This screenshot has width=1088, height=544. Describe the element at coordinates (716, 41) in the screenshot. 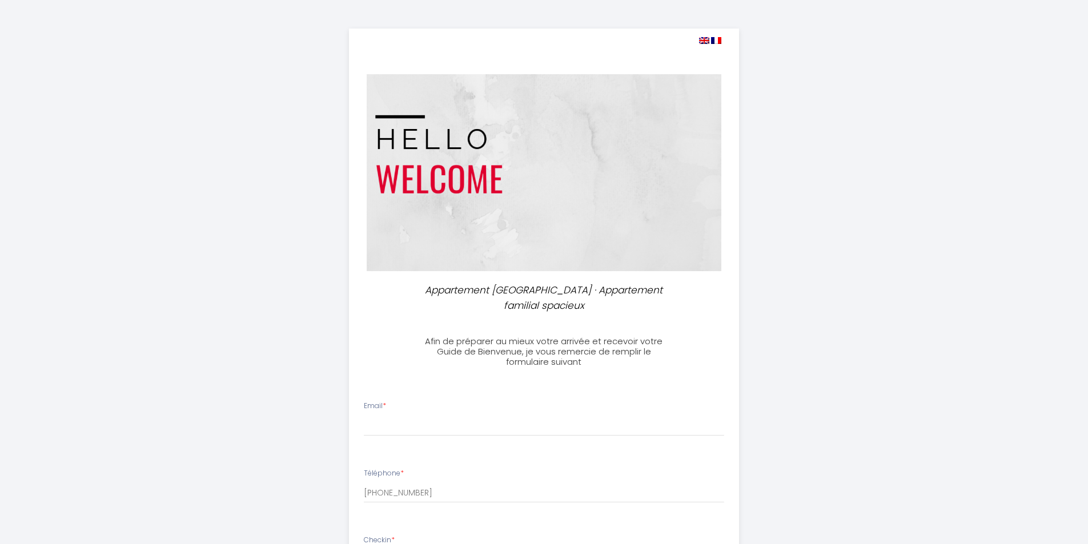

I see `img: fr.png` at that location.